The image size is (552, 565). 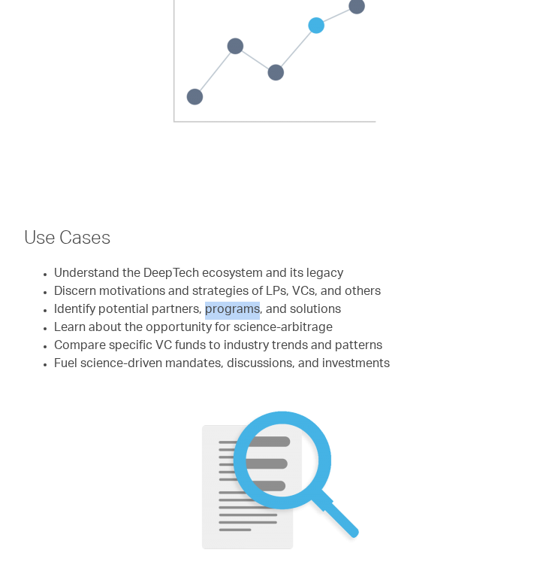 I want to click on li: Compare specific VC funds to industry trends and patterns, so click(x=291, y=347).